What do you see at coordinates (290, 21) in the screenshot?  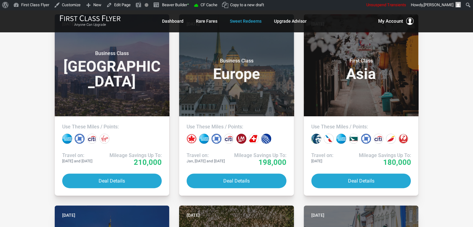 I see `a: Upgrade Advisor` at bounding box center [290, 21].